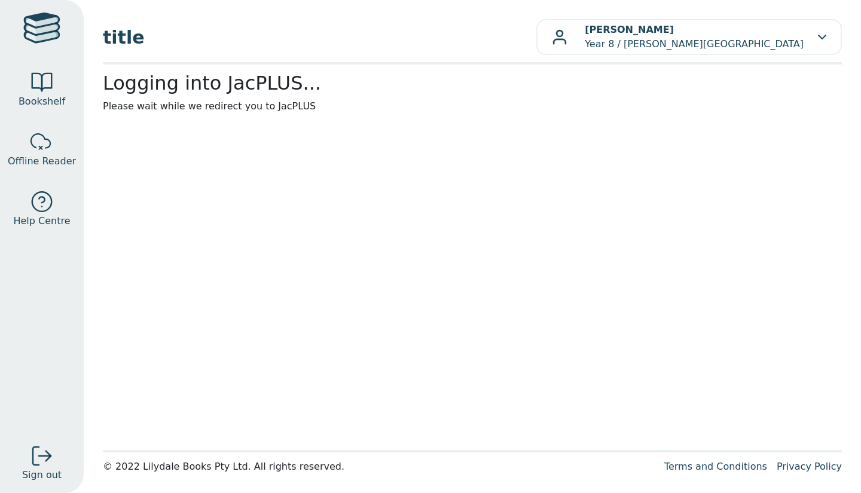  Describe the element at coordinates (41, 221) in the screenshot. I see `span: Help Centre` at that location.